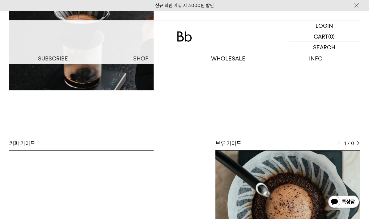 Image resolution: width=369 pixels, height=219 pixels. I want to click on p: SUBSCRIBE, so click(53, 58).